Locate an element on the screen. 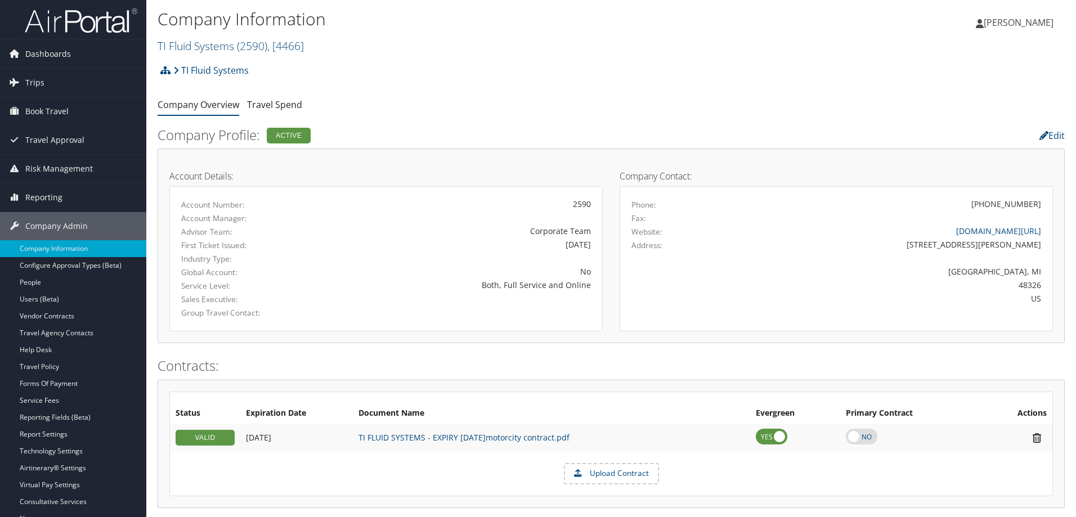  label: Service Level: is located at coordinates (244, 286).